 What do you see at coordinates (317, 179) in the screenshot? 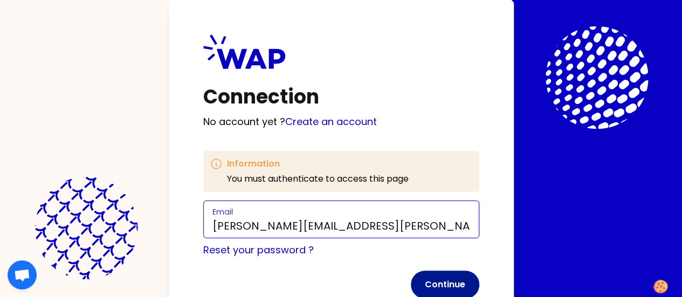
I see `p: You must authenticate to access this page` at bounding box center [317, 179].